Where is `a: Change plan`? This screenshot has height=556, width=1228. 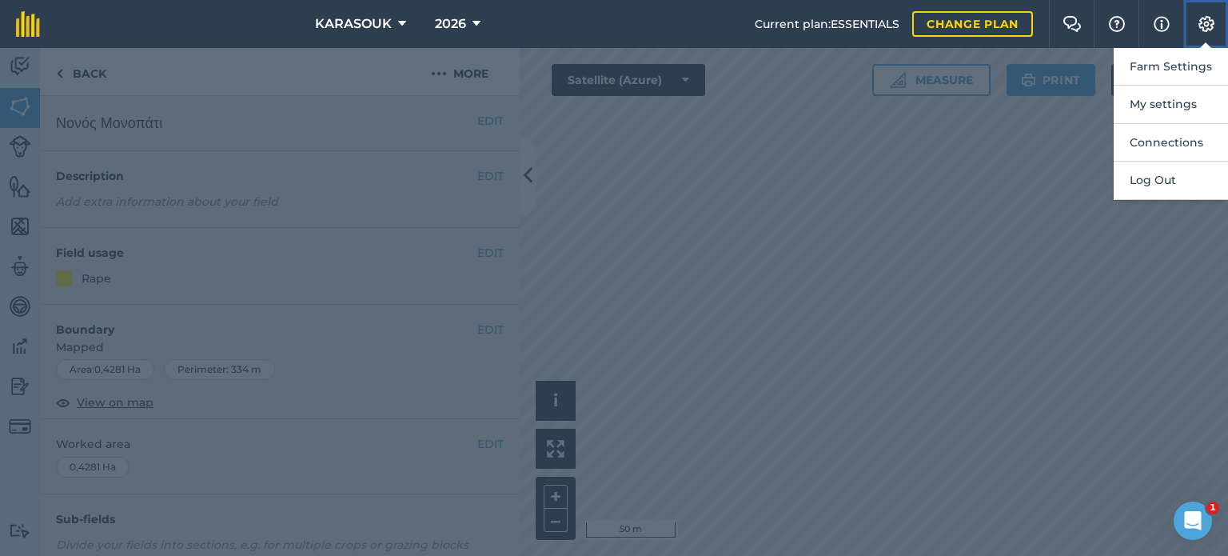
a: Change plan is located at coordinates (972, 24).